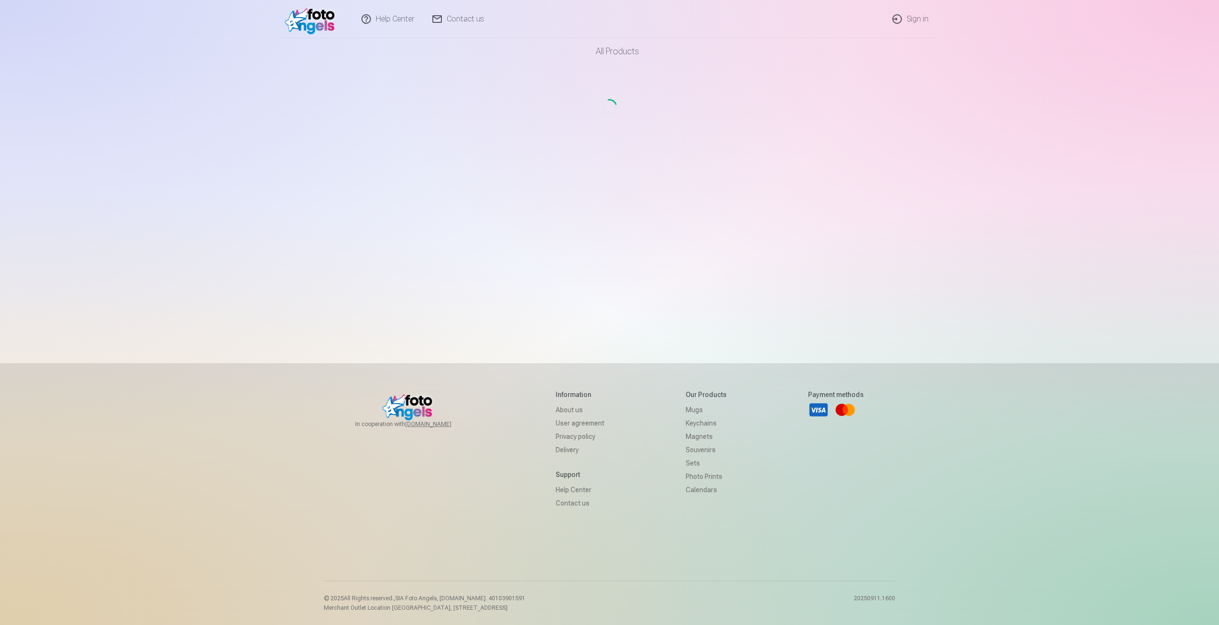 The width and height of the screenshot is (1219, 625). Describe the element at coordinates (706, 450) in the screenshot. I see `a: Souvenirs` at that location.